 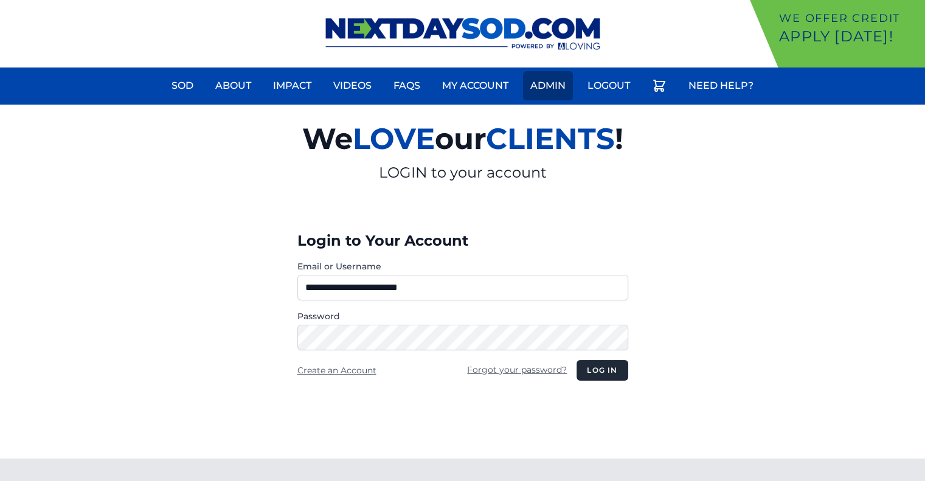 What do you see at coordinates (463, 316) in the screenshot?
I see `label: Password` at bounding box center [463, 316].